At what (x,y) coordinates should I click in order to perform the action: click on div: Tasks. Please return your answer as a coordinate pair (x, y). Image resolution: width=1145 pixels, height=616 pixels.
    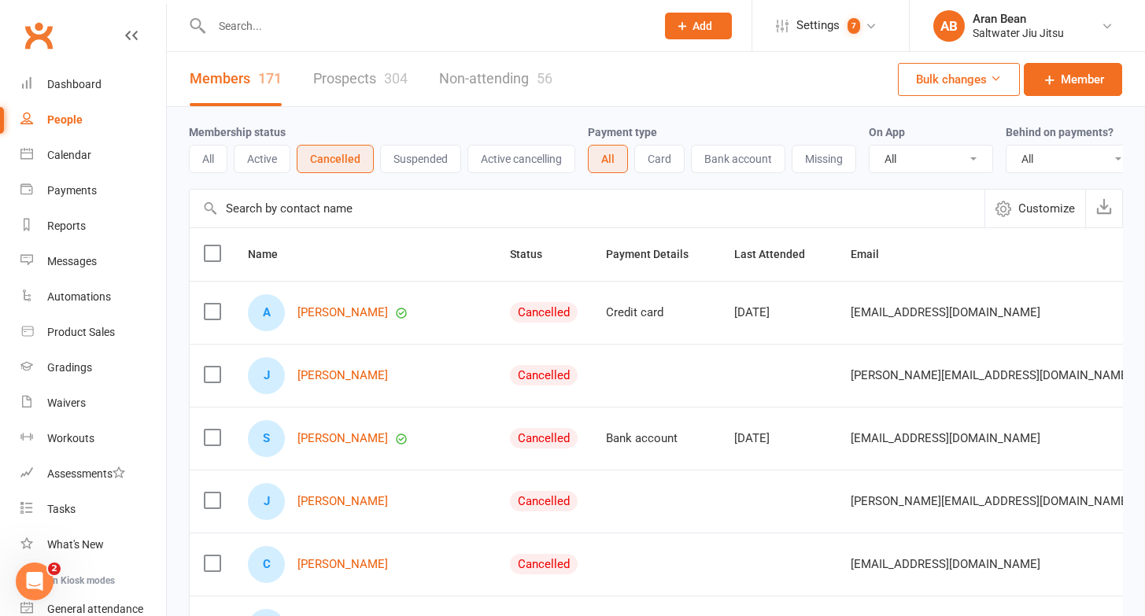
    Looking at the image, I should click on (61, 509).